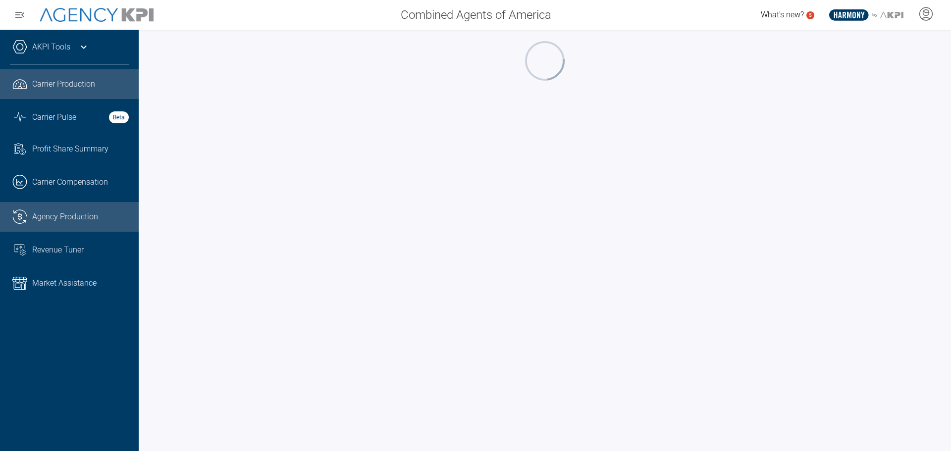  Describe the element at coordinates (63, 84) in the screenshot. I see `span: Carrier Production` at that location.